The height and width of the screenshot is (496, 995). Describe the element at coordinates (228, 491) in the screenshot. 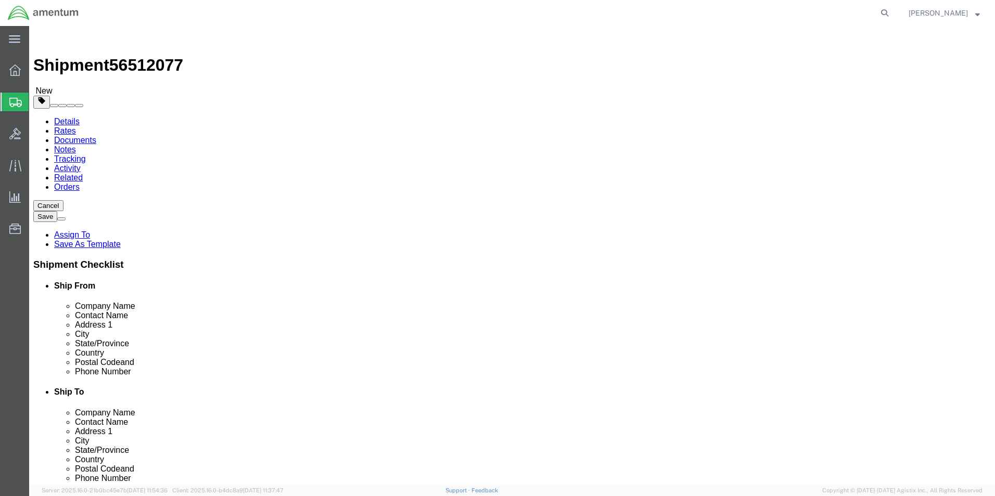

I see `span: Client: 2025.16.0-b4dc8a9` at that location.